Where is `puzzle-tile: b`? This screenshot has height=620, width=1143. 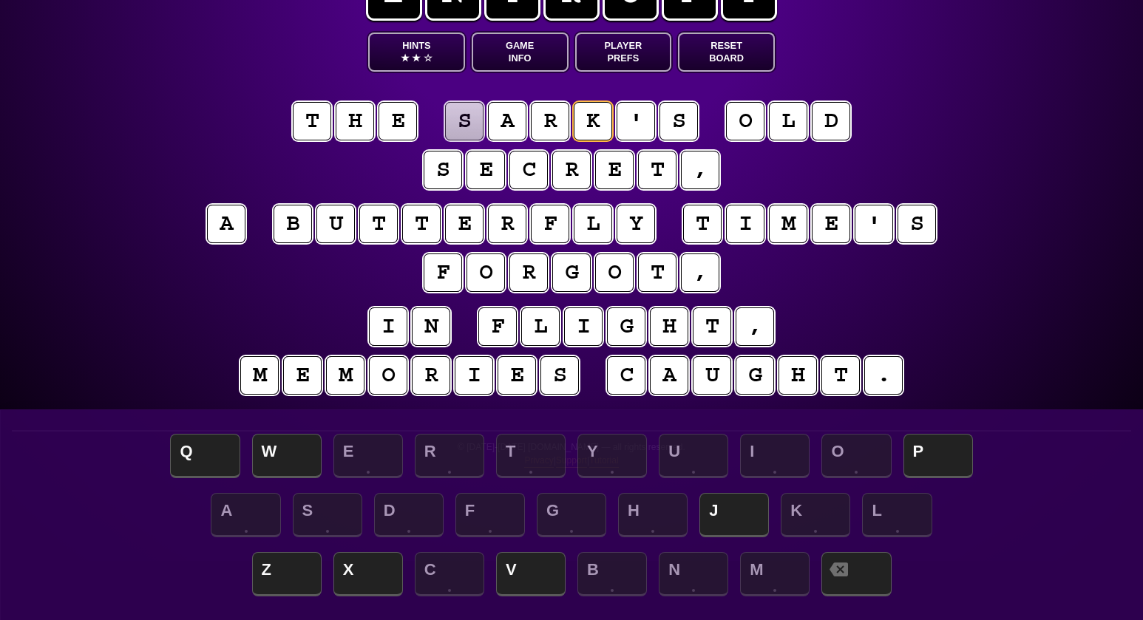
puzzle-tile: b is located at coordinates (293, 224).